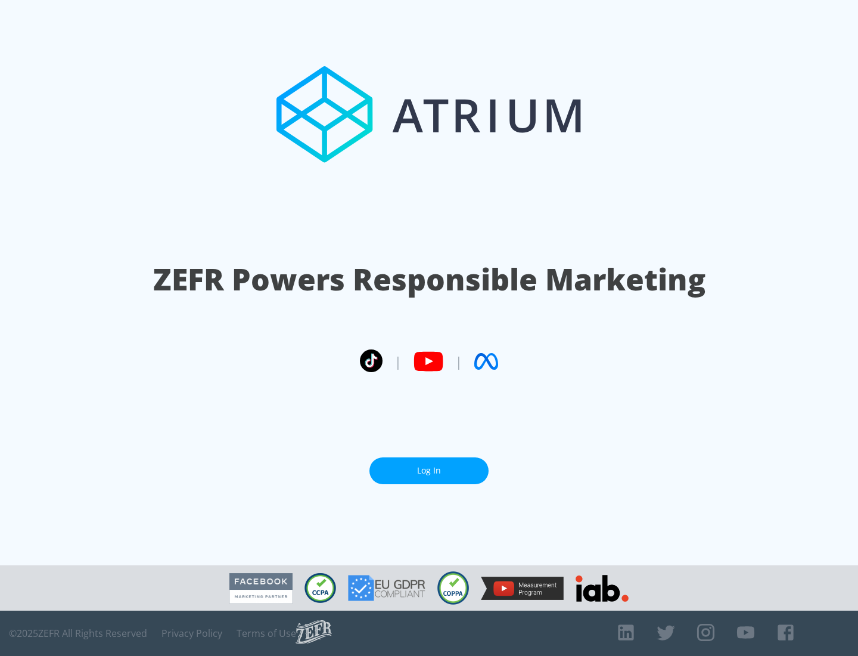 This screenshot has width=858, height=656. Describe the element at coordinates (429, 279) in the screenshot. I see `h1: ZEFR Powers Responsible Marketing` at that location.